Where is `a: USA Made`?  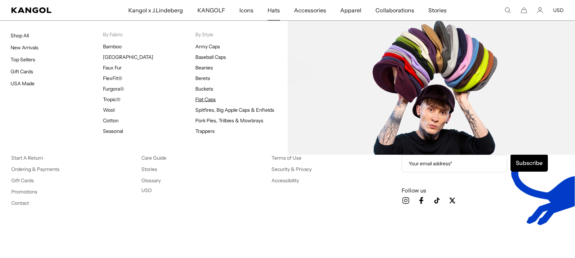
a: USA Made is located at coordinates (23, 84).